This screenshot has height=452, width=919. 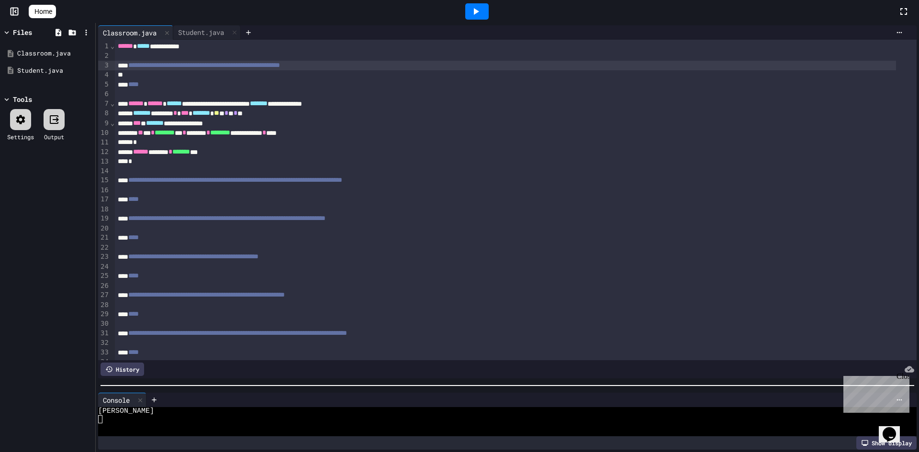 I want to click on div: Files, so click(x=22, y=32).